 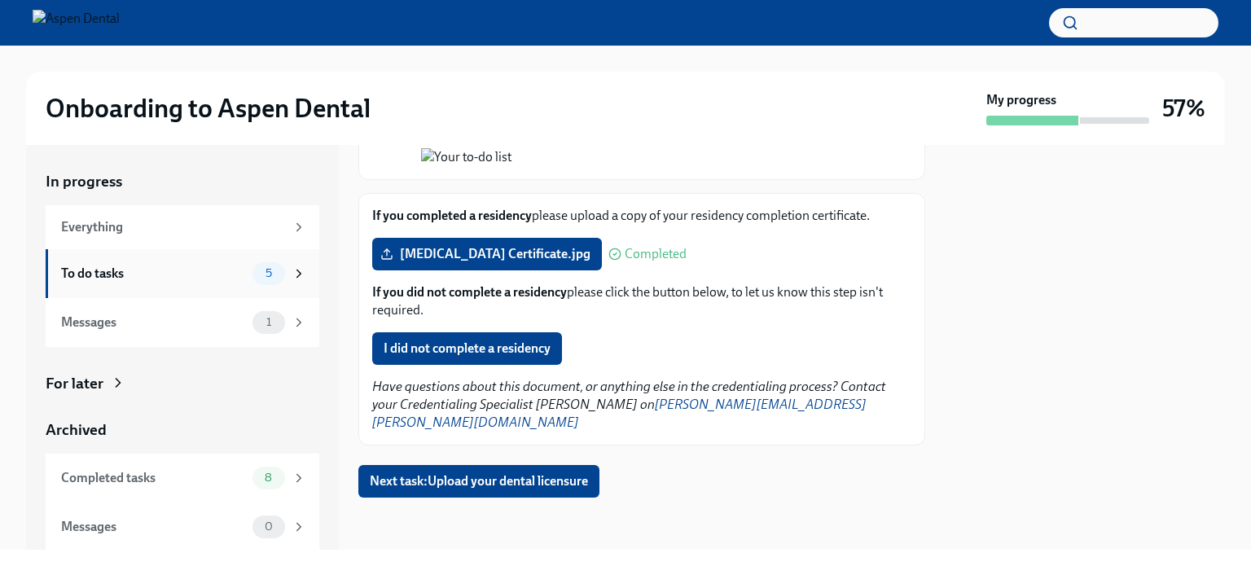 I want to click on button: Next task:Upload your dental licensure, so click(x=479, y=481).